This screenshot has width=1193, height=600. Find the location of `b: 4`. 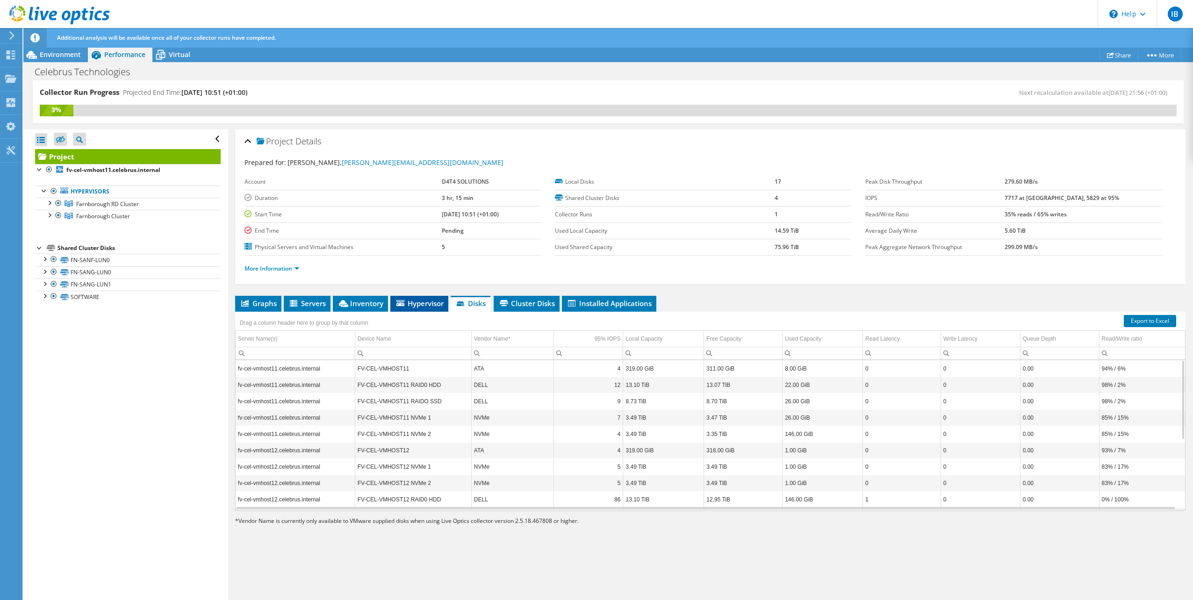

b: 4 is located at coordinates (776, 198).